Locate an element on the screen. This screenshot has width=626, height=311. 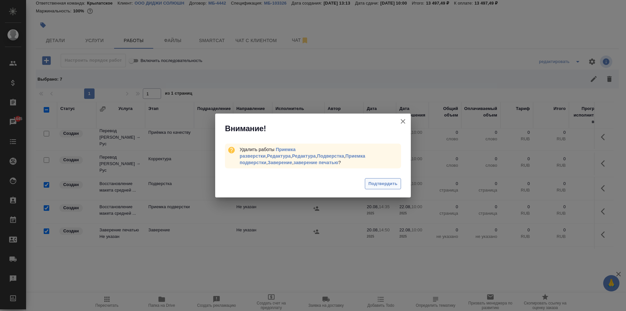
a: Заверение is located at coordinates (280, 162).